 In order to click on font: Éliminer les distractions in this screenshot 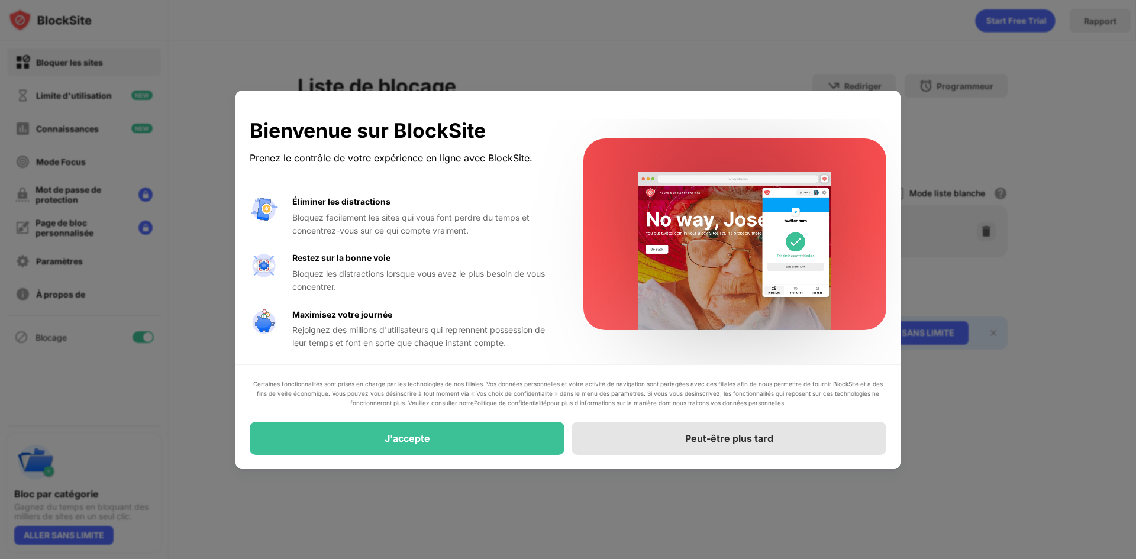, I will do `click(341, 201)`.